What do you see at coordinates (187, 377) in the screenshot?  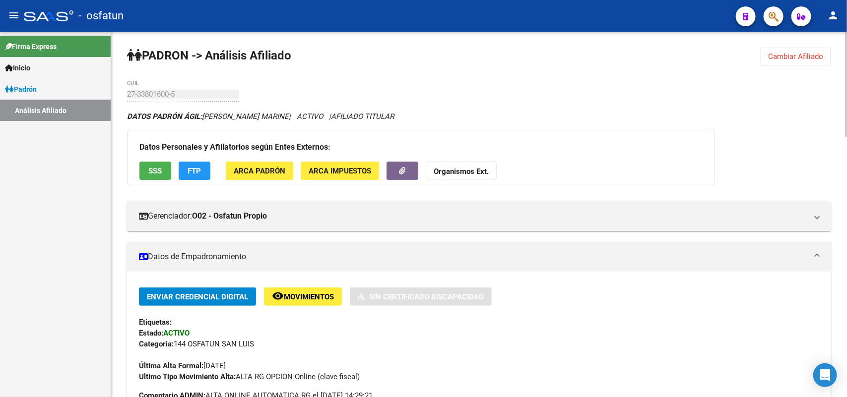 I see `strong: Ultimo Tipo Movimiento Alta:` at bounding box center [187, 377].